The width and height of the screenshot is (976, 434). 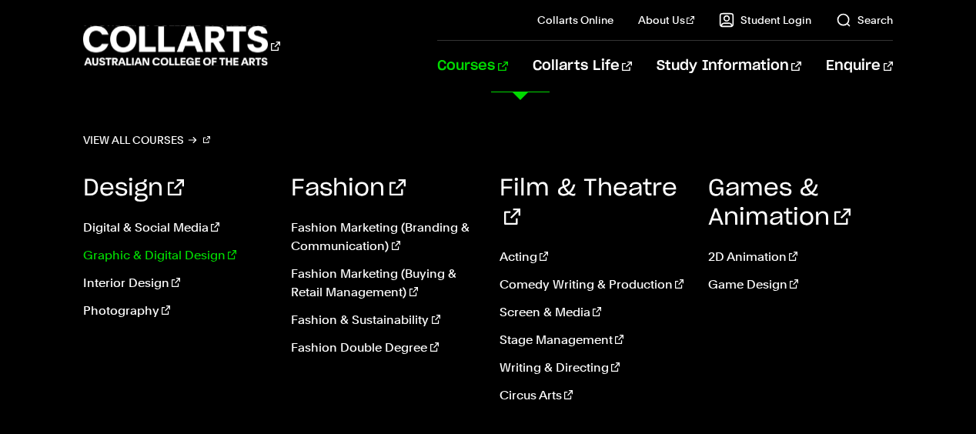 What do you see at coordinates (592, 313) in the screenshot?
I see `a: Screen & Media` at bounding box center [592, 313].